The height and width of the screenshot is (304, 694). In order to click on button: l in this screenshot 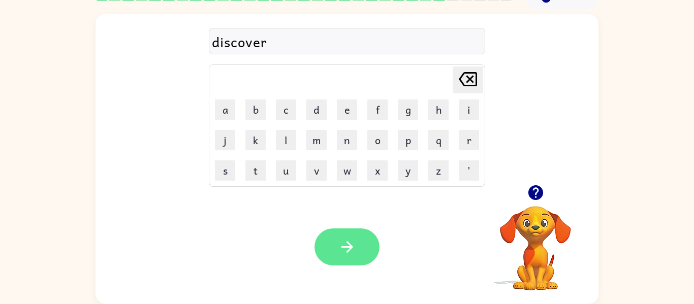, I will do `click(286, 140)`.